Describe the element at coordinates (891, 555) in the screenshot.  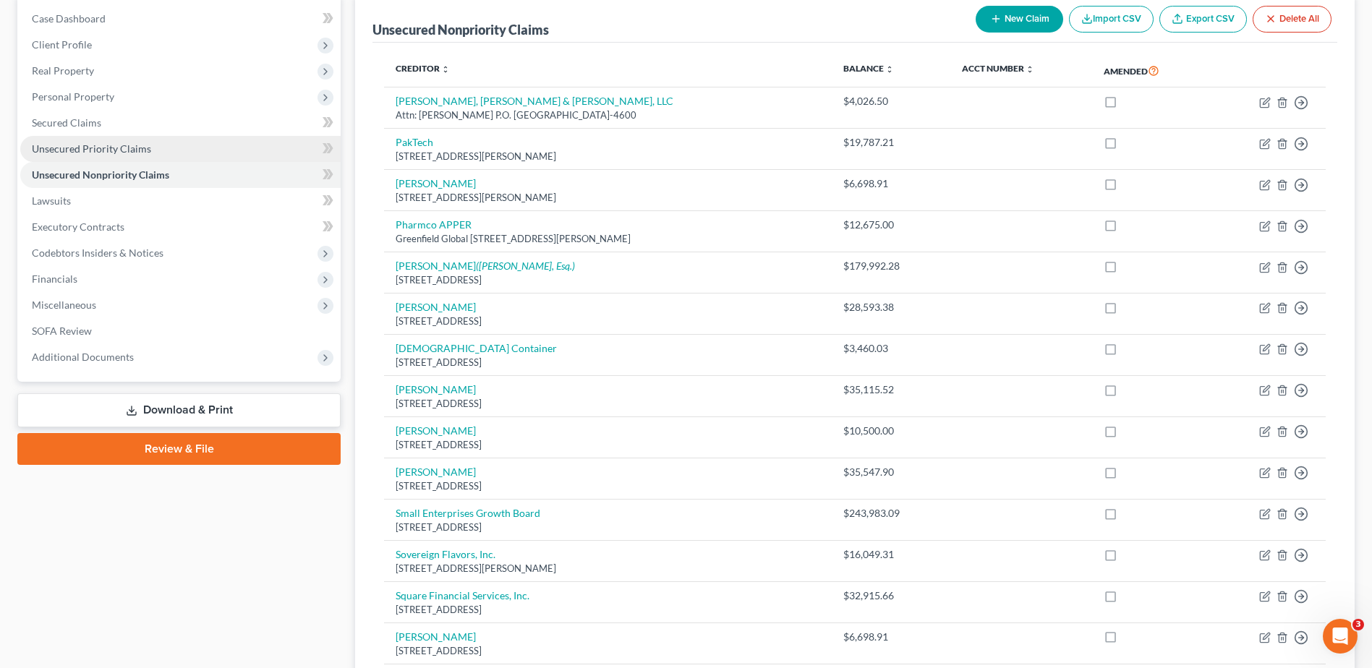
I see `div: $16,049.31` at that location.